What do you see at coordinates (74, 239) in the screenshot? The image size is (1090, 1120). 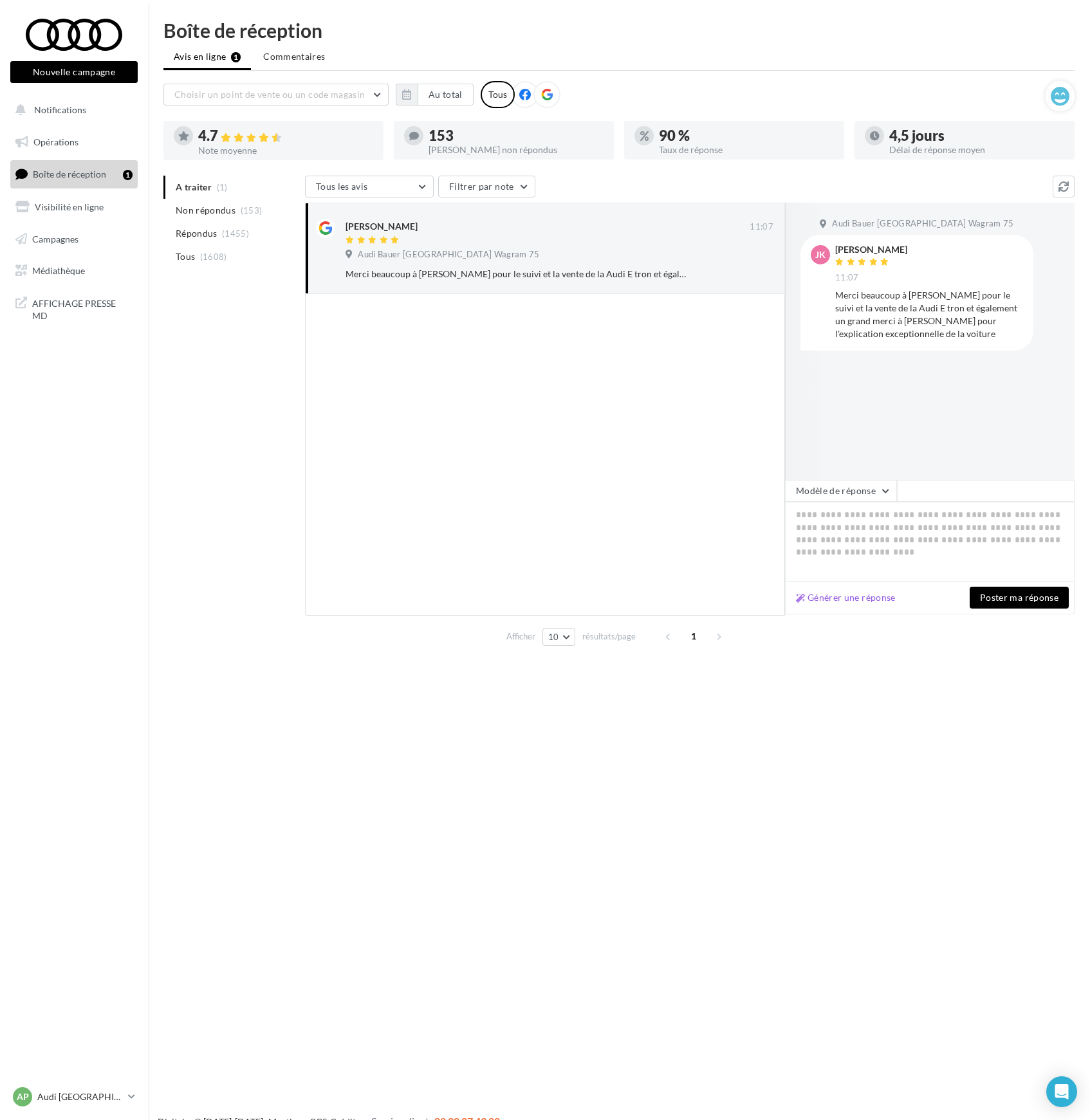 I see `a: Campagnes` at bounding box center [74, 239].